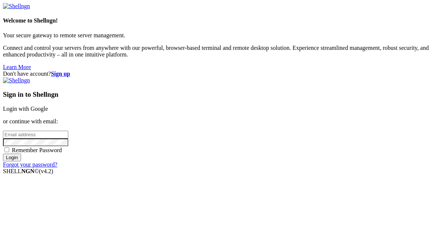  What do you see at coordinates (35, 134) in the screenshot?
I see `input: Email address` at bounding box center [35, 134].